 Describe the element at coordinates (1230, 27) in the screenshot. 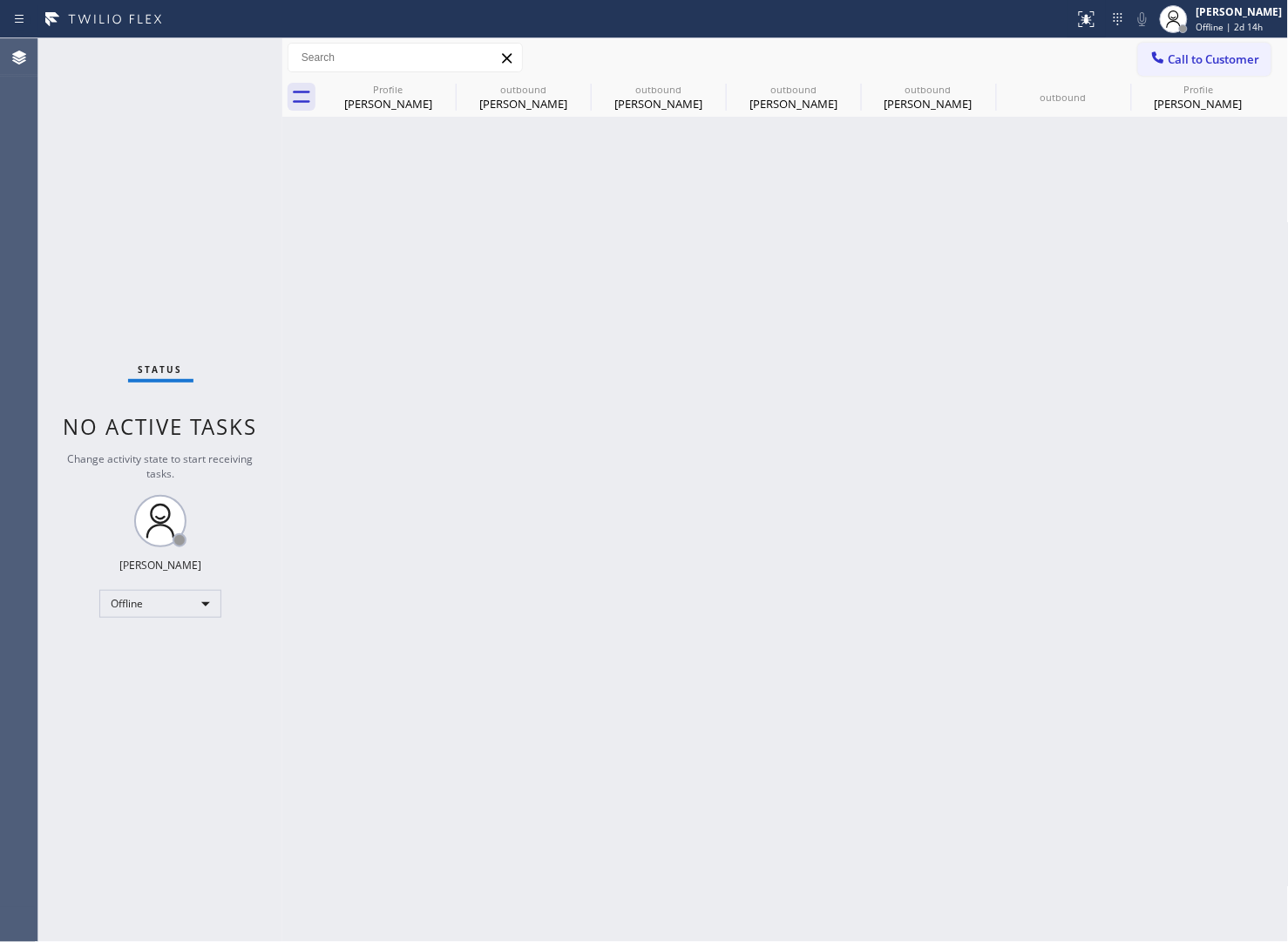

I see `span: Offline | 2d 14h` at that location.